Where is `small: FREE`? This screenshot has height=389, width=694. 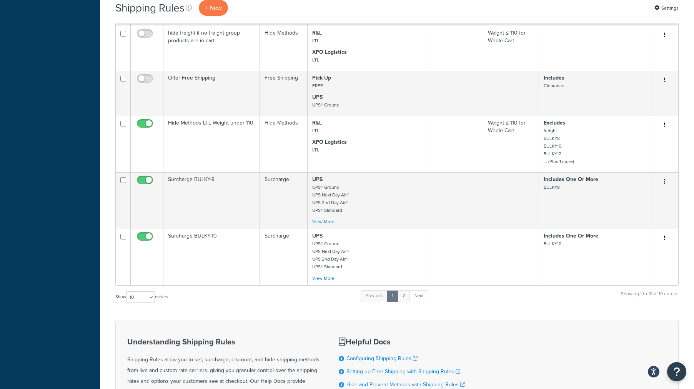
small: FREE is located at coordinates (317, 86).